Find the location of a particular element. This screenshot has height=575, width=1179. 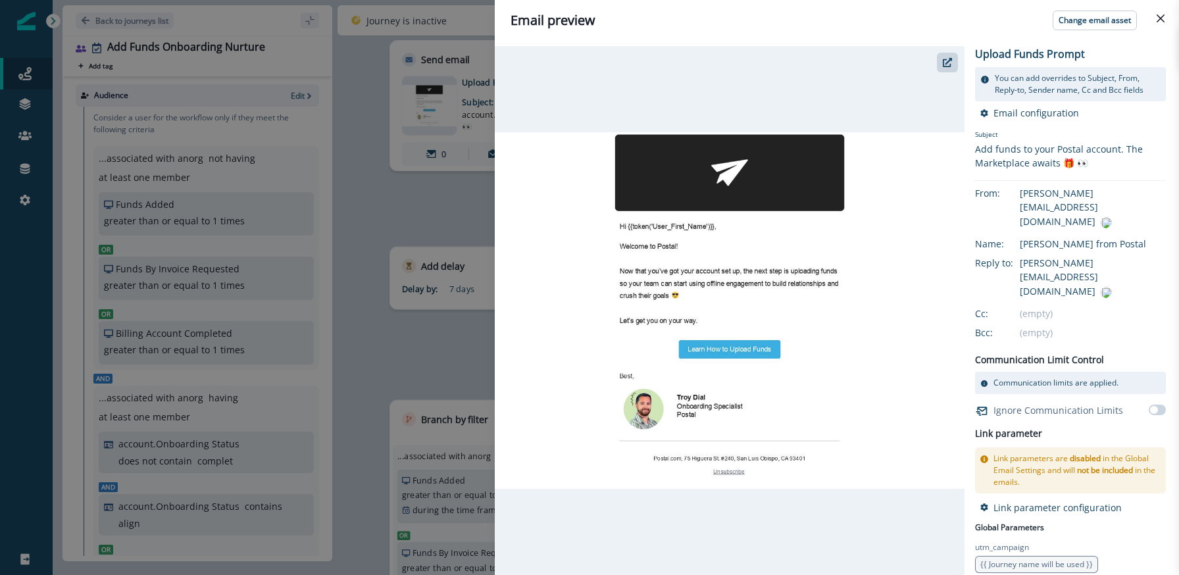

div: From: is located at coordinates (1008, 193).